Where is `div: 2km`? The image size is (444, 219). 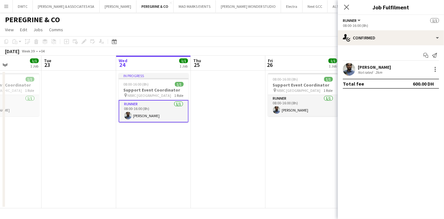 div: 2km is located at coordinates (379, 72).